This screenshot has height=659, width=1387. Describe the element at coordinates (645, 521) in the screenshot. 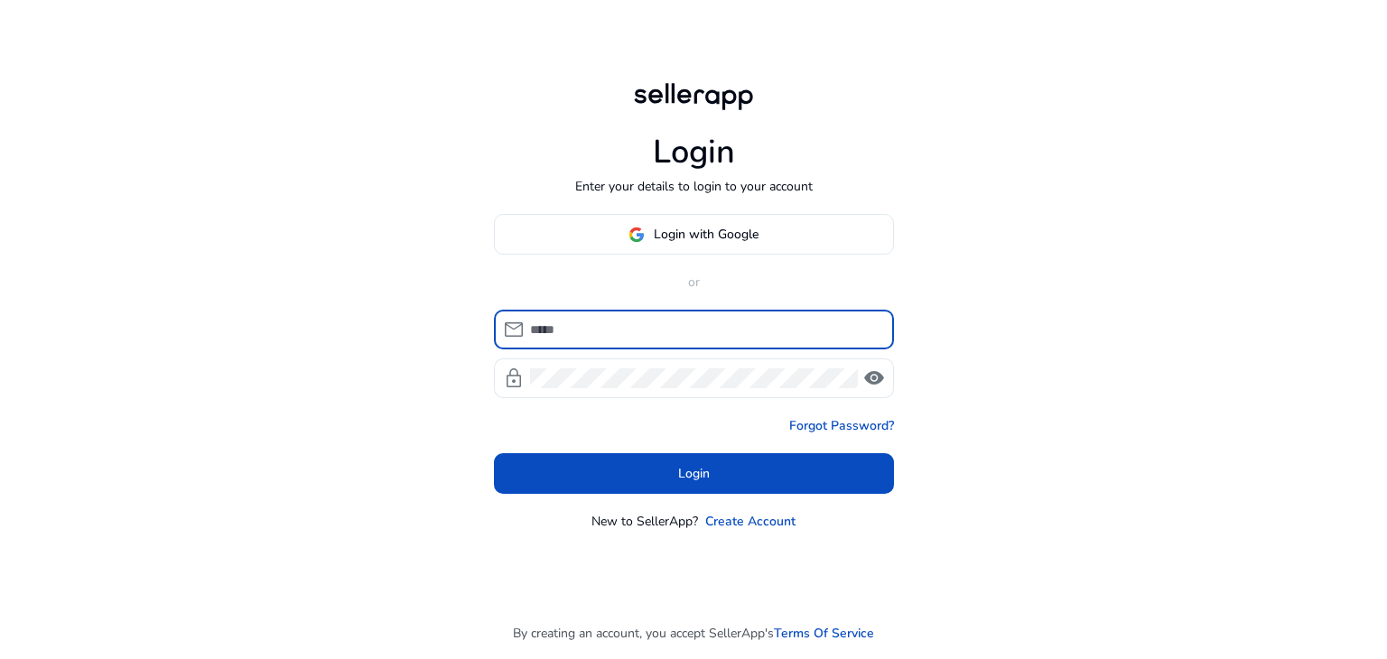

I see `p: New to SellerApp?` at that location.